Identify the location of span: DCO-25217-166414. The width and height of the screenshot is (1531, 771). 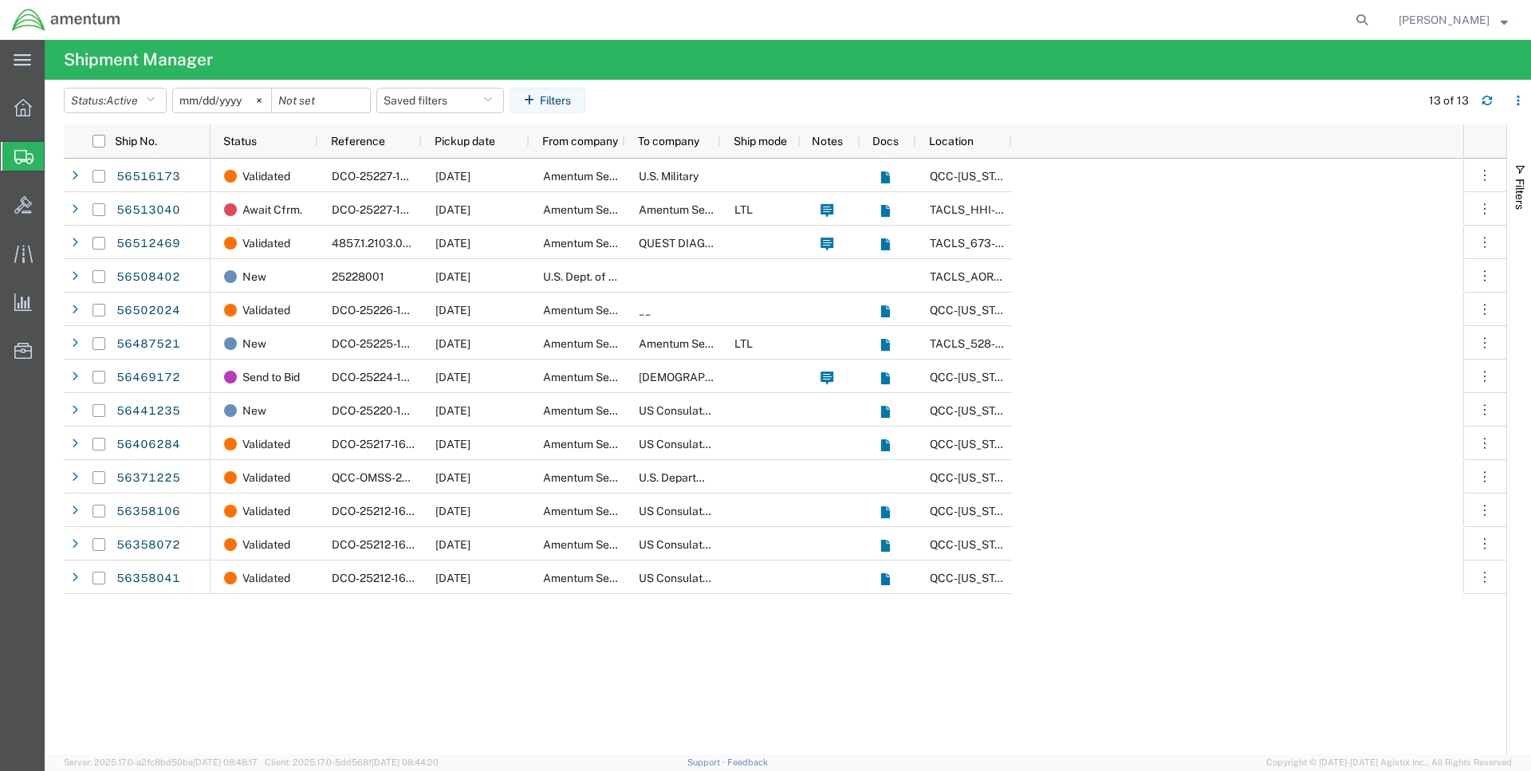
(382, 444).